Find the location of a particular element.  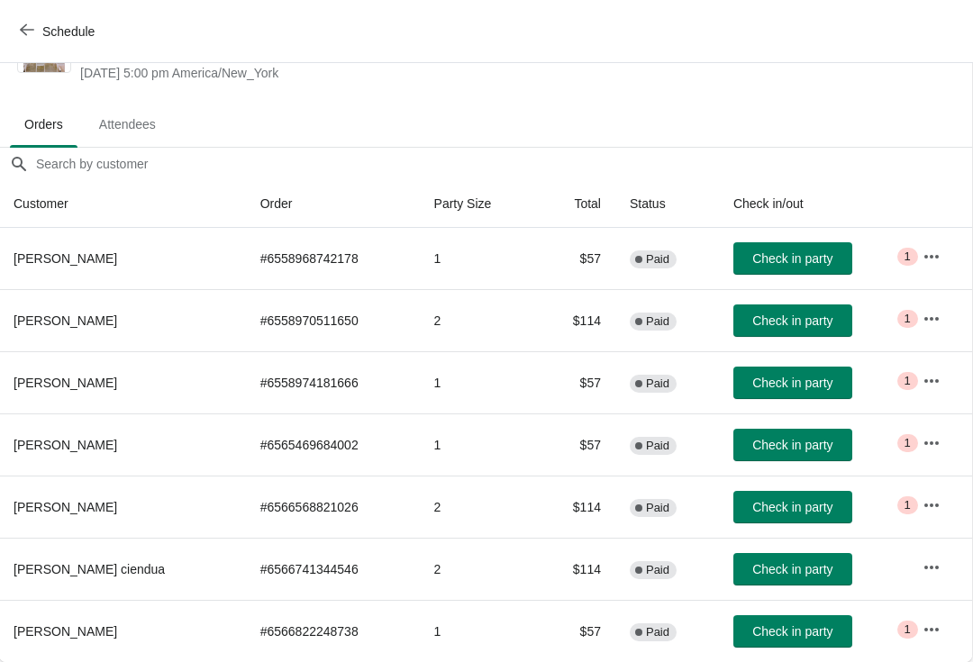

span: Schedule is located at coordinates (68, 32).